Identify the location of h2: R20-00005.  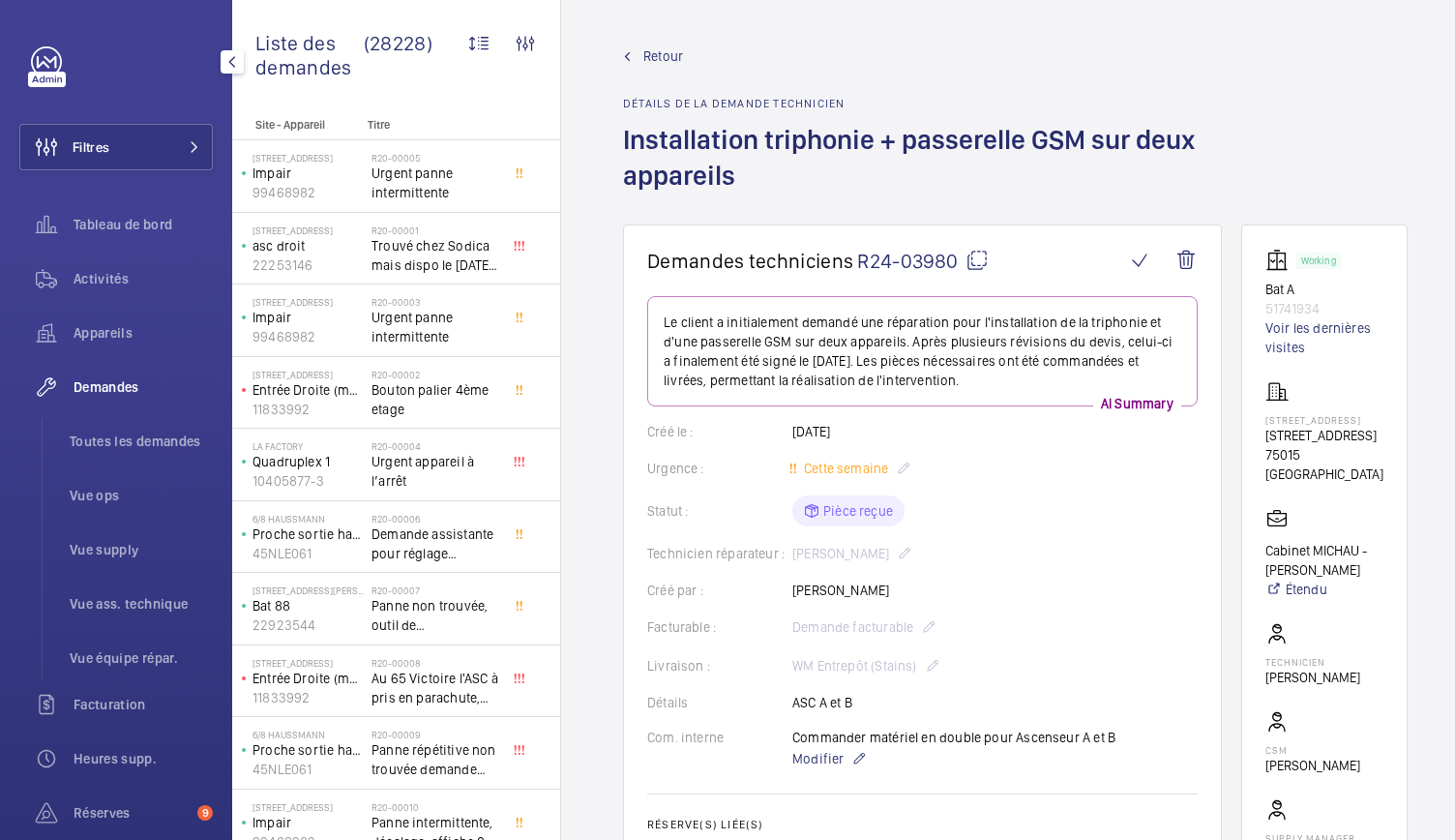
(435, 158).